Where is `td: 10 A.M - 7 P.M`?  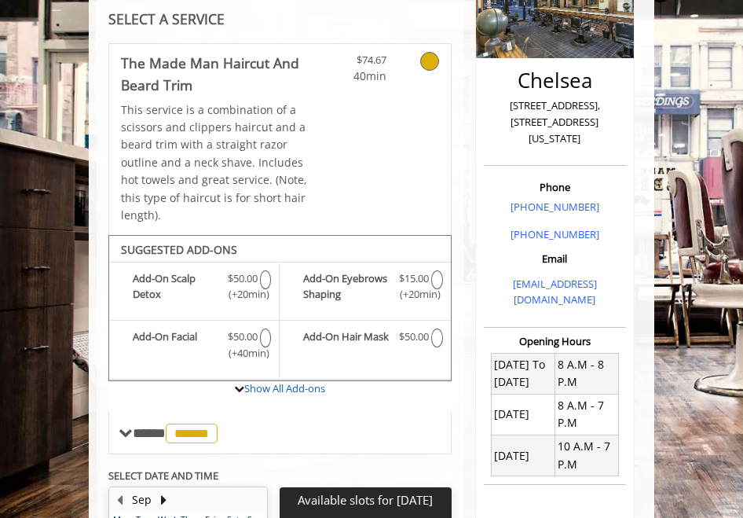 td: 10 A.M - 7 P.M is located at coordinates (586, 456).